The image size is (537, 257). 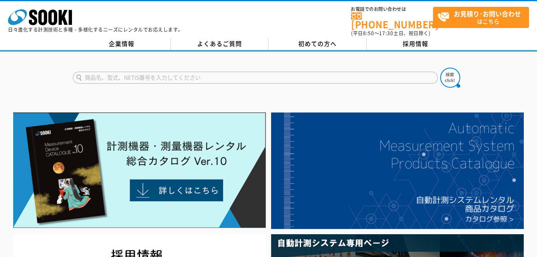 What do you see at coordinates (95, 30) in the screenshot?
I see `p: 日々進化する計測技術と多種・多様化するニーズにレンタルでお応えします。` at bounding box center [95, 30].